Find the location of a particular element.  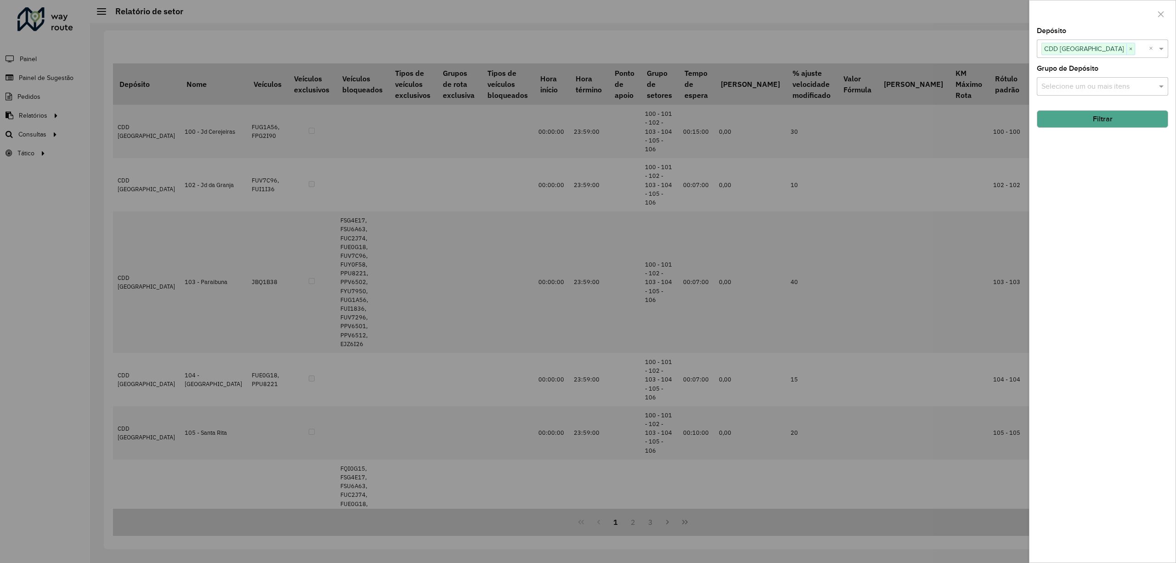

span: Clear all is located at coordinates (1152, 49).